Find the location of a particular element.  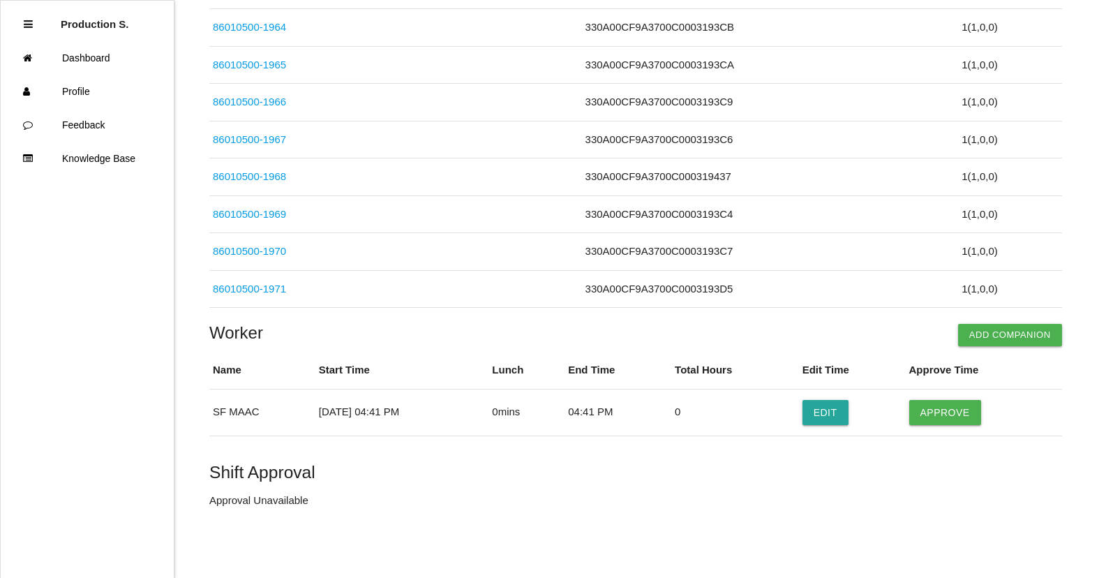

td: 330A00CF9A3700C0003193C6 is located at coordinates (771, 140).